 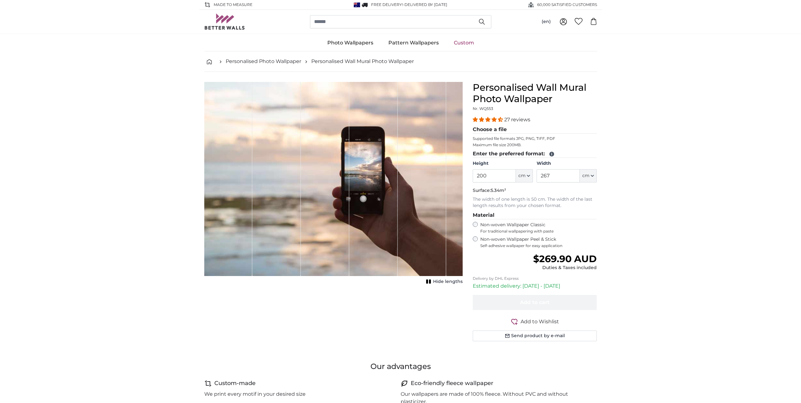 I want to click on a: Personalised Wall Mural Photo Wallpaper, so click(x=363, y=61).